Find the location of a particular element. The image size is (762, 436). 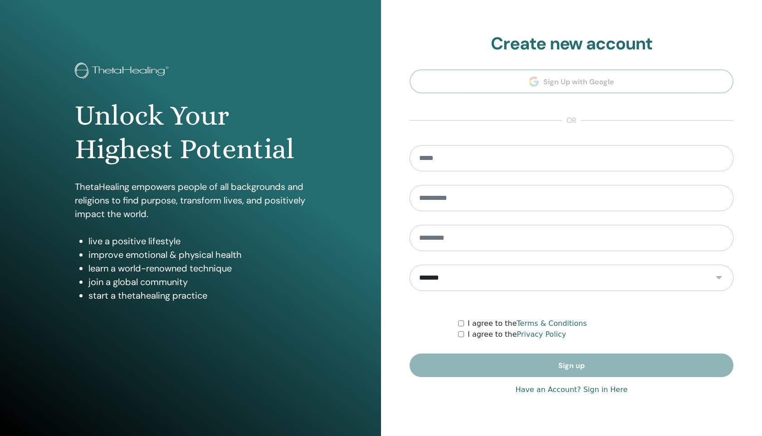

li: join a global community is located at coordinates (197, 282).